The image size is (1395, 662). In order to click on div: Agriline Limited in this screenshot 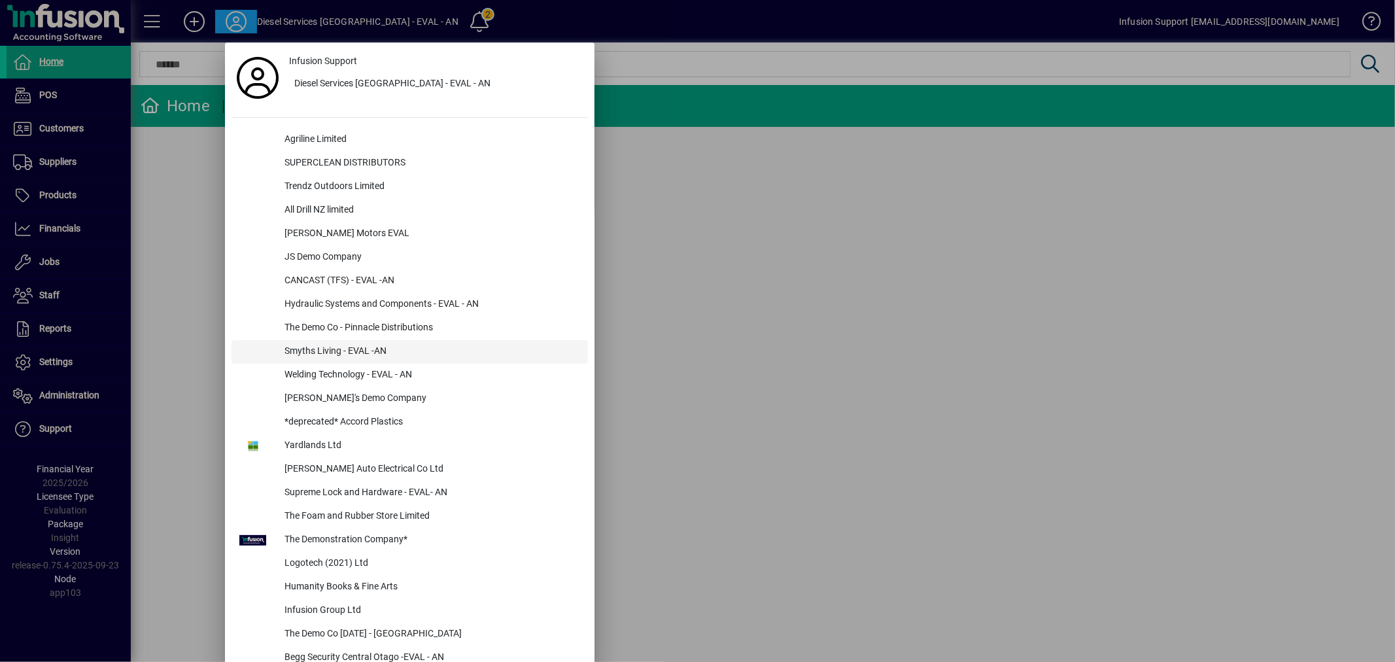, I will do `click(431, 140)`.